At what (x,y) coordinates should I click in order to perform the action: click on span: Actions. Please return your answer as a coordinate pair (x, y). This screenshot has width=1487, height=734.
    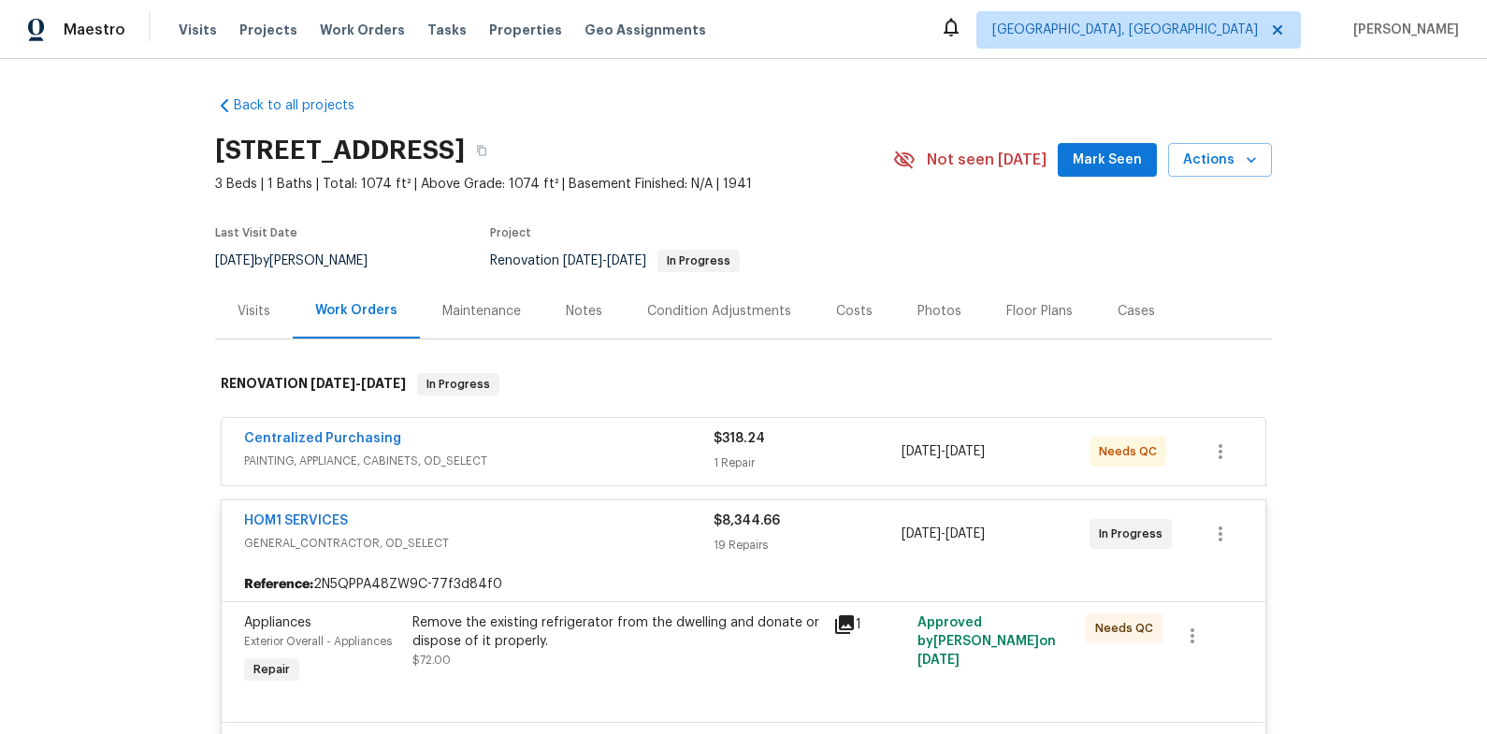
    Looking at the image, I should click on (1219, 160).